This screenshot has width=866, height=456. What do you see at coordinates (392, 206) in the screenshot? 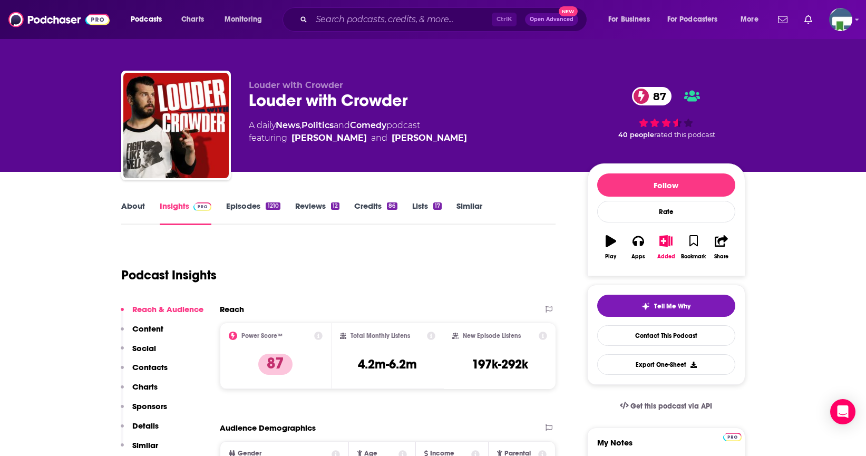
I see `div: 86` at bounding box center [392, 206].